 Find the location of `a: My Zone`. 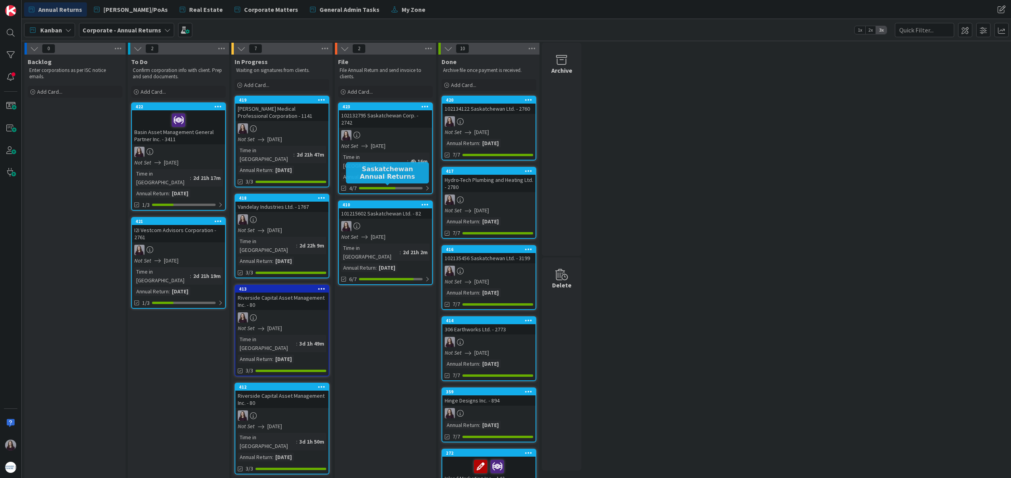

a: My Zone is located at coordinates (409, 9).